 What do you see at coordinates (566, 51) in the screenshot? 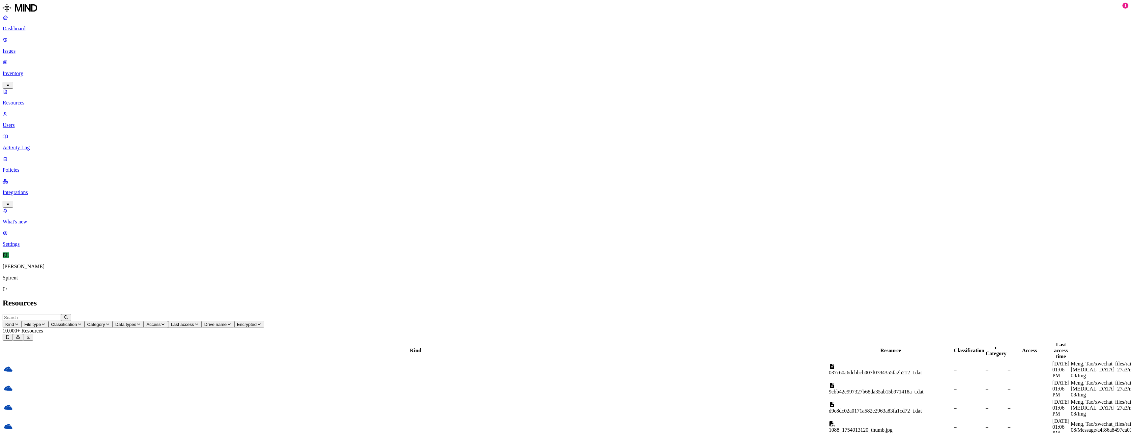
I see `p: Issues` at bounding box center [566, 51].